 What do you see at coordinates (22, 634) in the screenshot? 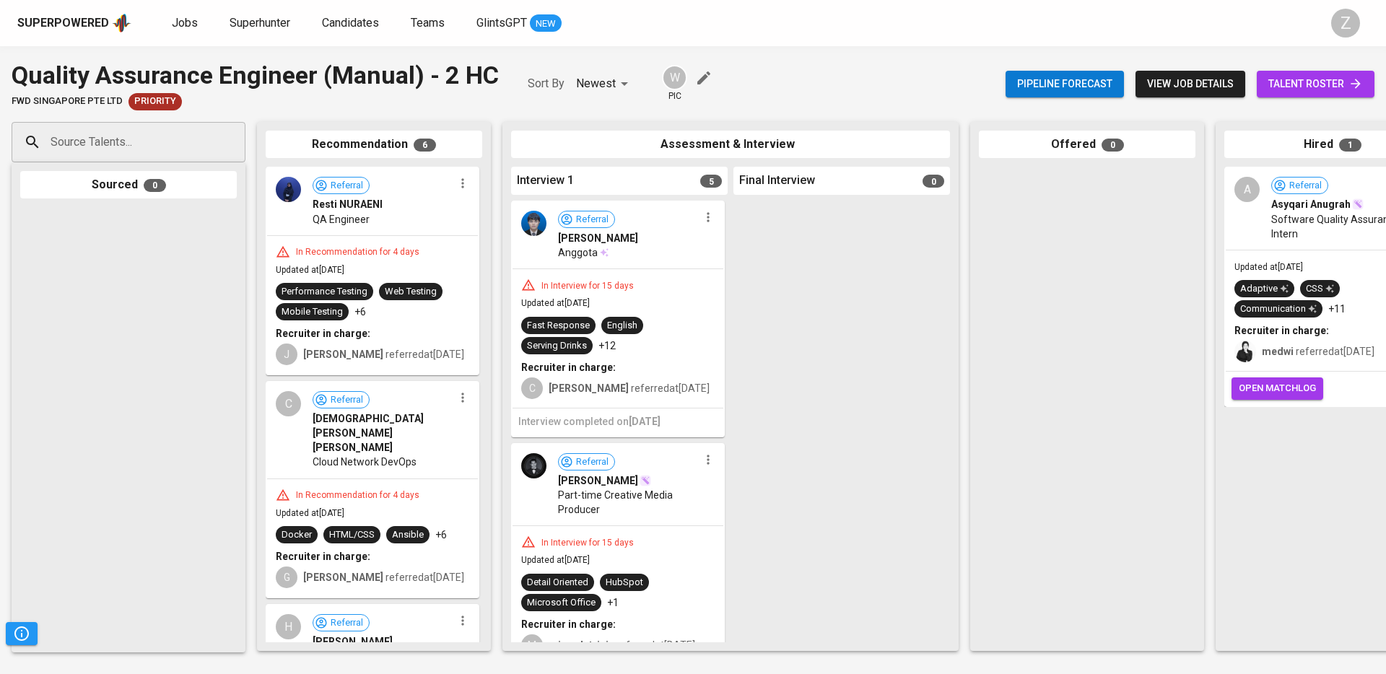
I see `button: Pipeline Triggers` at bounding box center [22, 634].